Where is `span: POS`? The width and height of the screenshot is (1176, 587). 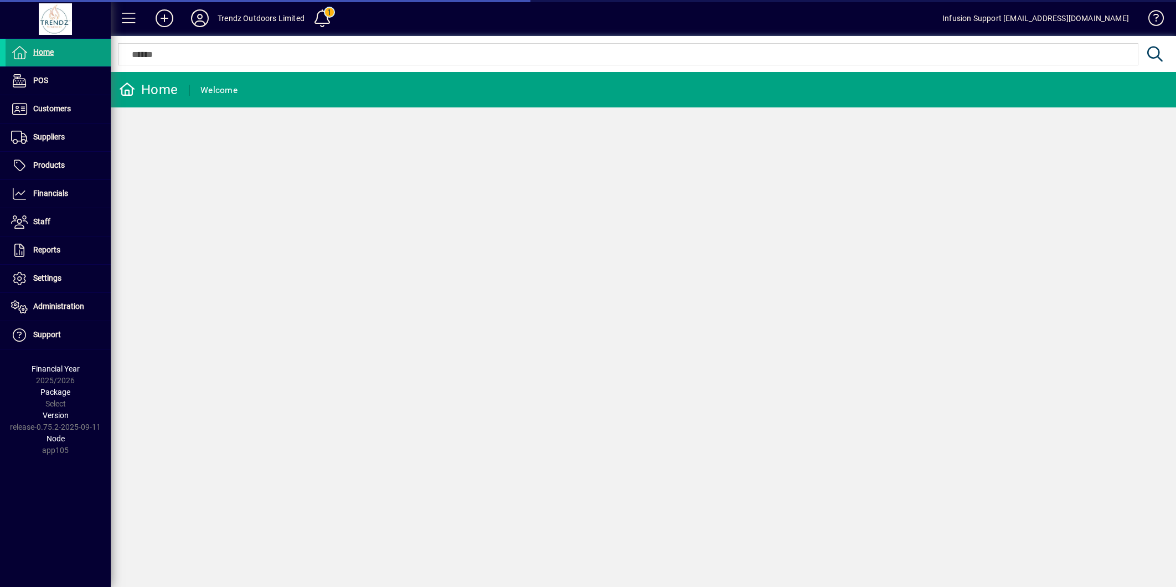 span: POS is located at coordinates (40, 80).